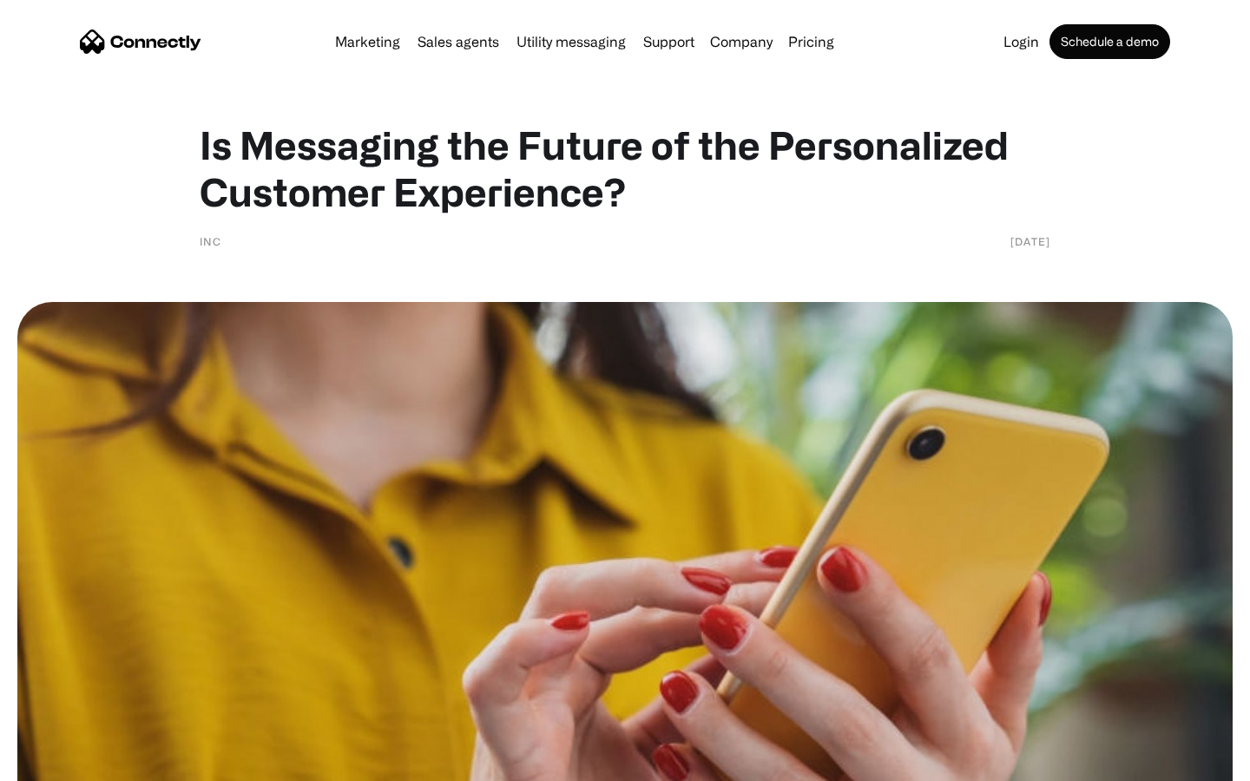 This screenshot has width=1250, height=781. I want to click on a: Schedule a demo, so click(1109, 42).